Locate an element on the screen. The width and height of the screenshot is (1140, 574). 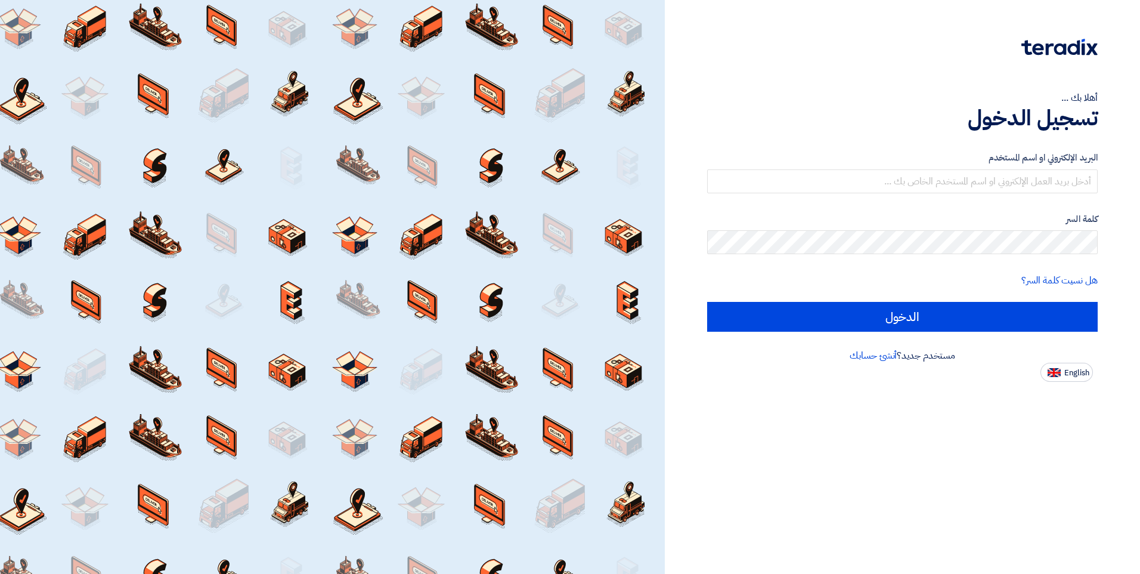
a: هل نسيت كلمة السر؟ is located at coordinates (1060, 280).